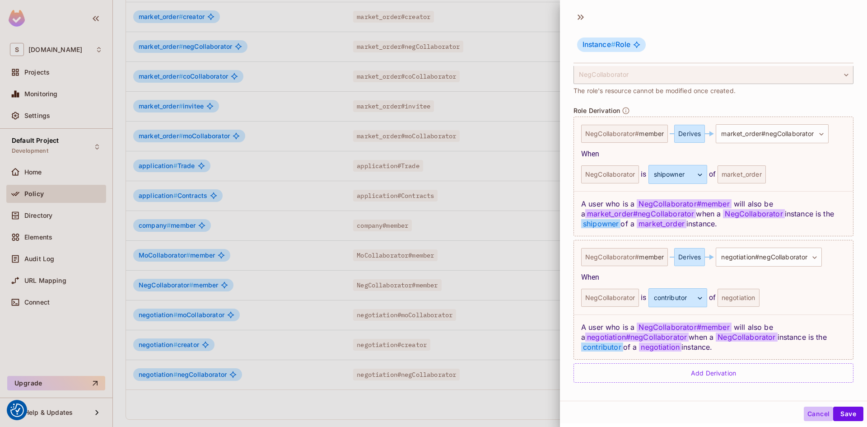 The height and width of the screenshot is (427, 867). What do you see at coordinates (818, 414) in the screenshot?
I see `button: Cancel` at bounding box center [818, 414].